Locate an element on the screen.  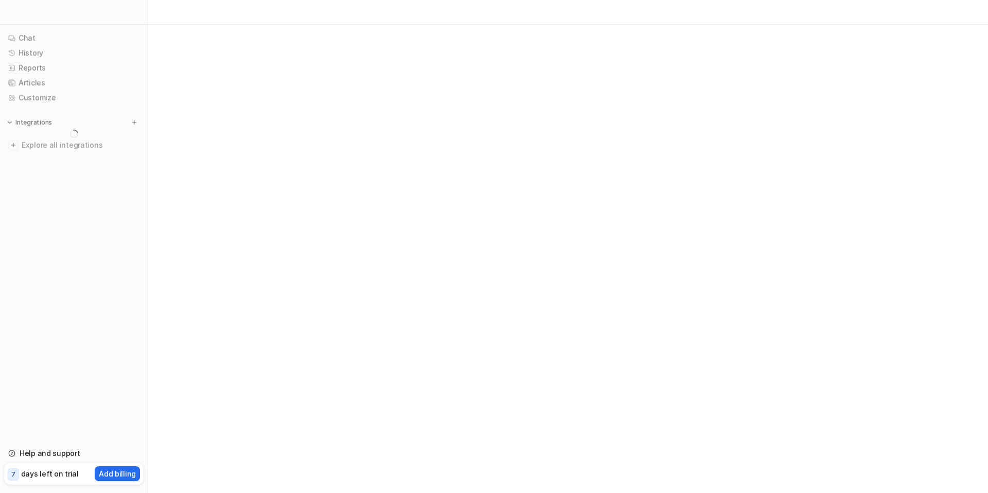
img: explore all integrations is located at coordinates (13, 145).